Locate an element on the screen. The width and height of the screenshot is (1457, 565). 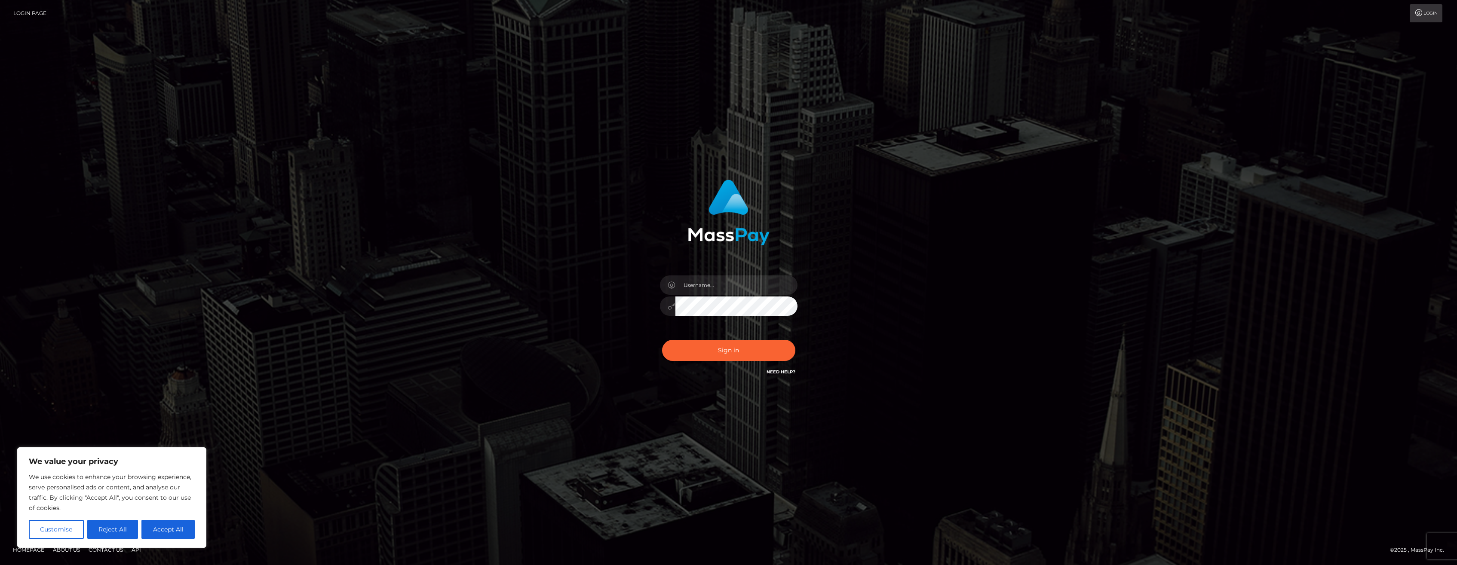
a: Need Help? is located at coordinates (781, 372).